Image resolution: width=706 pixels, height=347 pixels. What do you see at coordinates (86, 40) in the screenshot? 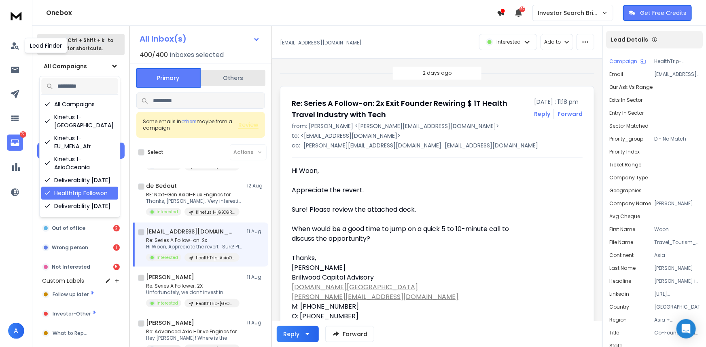
I see `span: Ctrl + Shift + k` at bounding box center [86, 40].